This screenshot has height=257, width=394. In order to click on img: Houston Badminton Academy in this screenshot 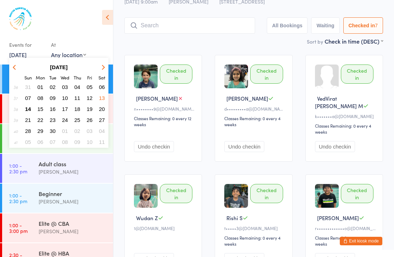, I will do `click(20, 18)`.